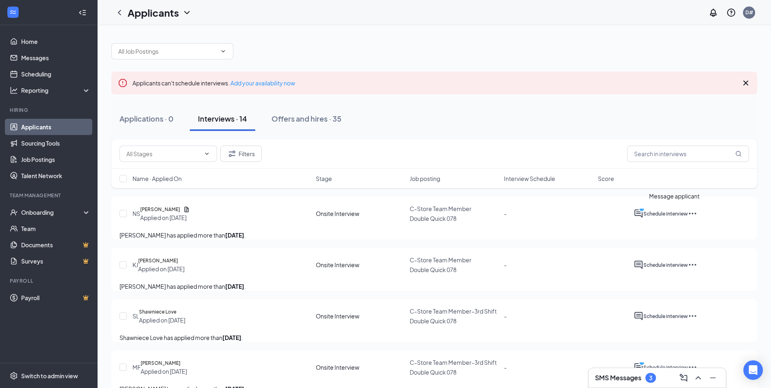  Describe the element at coordinates (56, 74) in the screenshot. I see `a: Scheduling` at that location.